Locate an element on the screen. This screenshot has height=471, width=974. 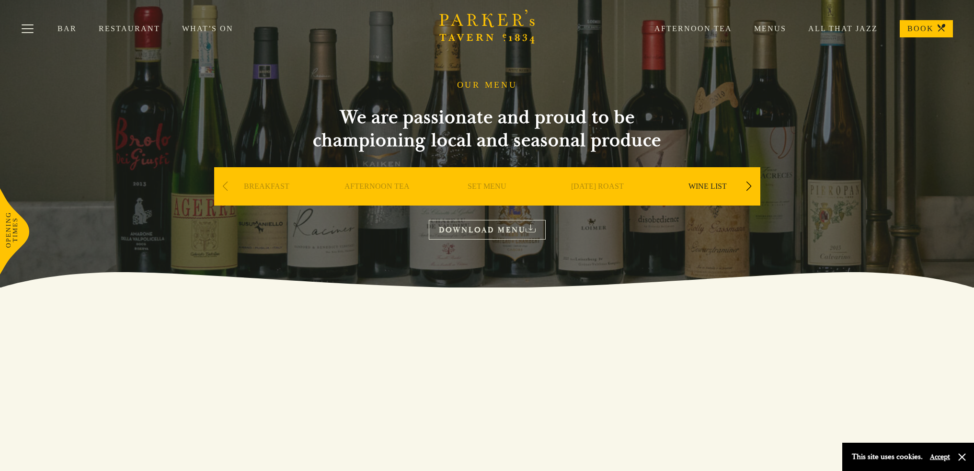
div: 3 / 9 is located at coordinates (487, 201).